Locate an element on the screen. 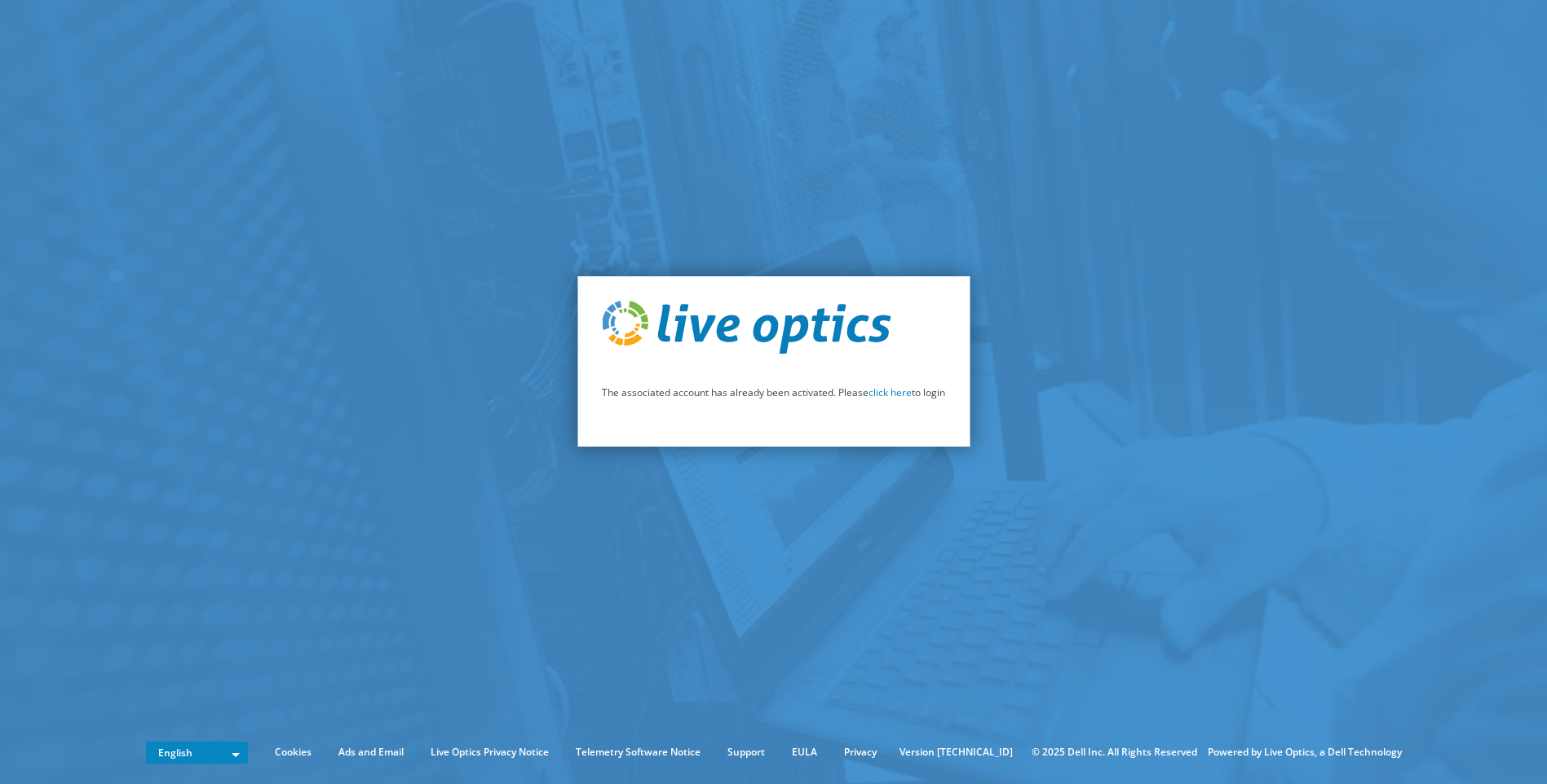 Image resolution: width=1547 pixels, height=784 pixels. a: Cookies is located at coordinates (293, 752).